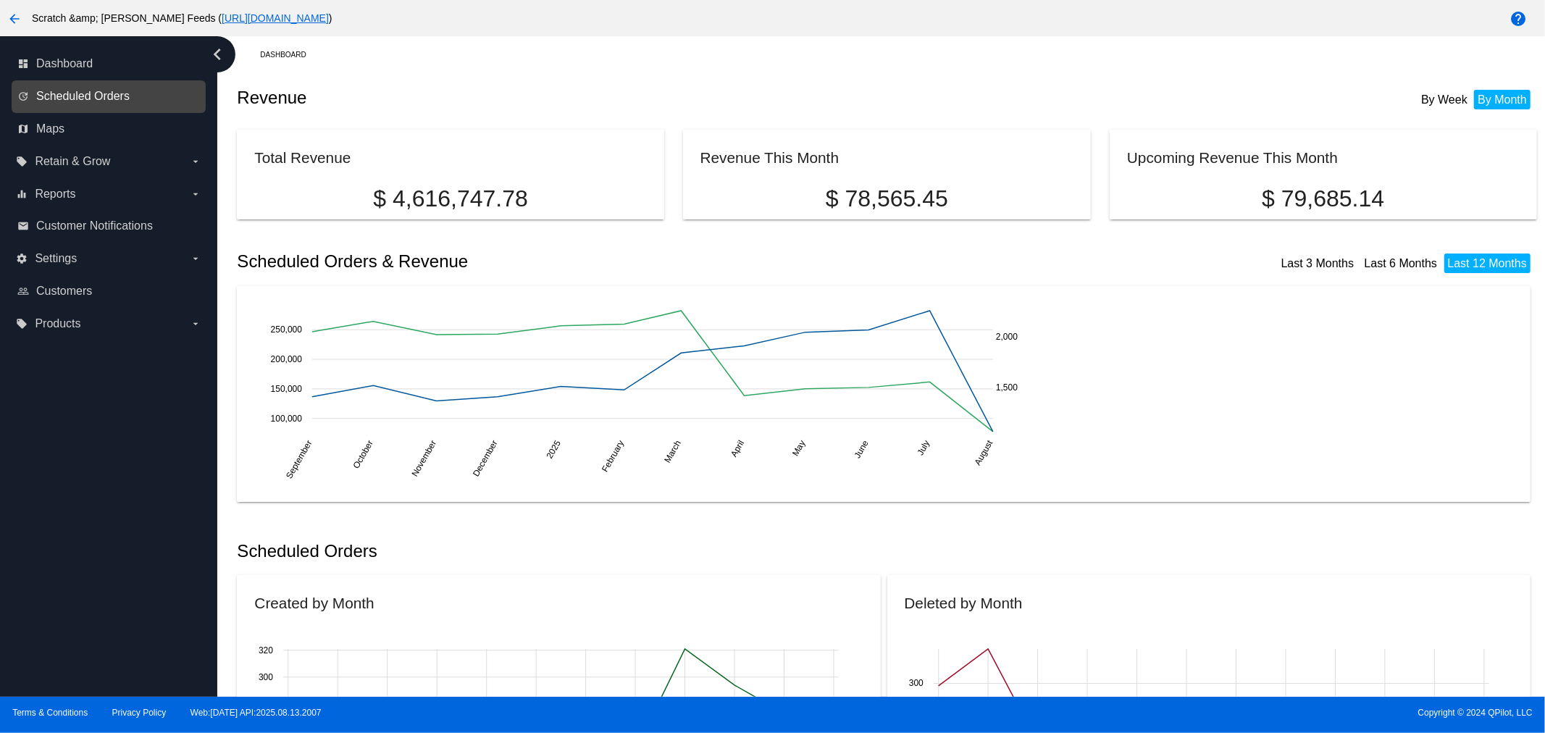 The image size is (1545, 733). I want to click on text: 200,000, so click(287, 359).